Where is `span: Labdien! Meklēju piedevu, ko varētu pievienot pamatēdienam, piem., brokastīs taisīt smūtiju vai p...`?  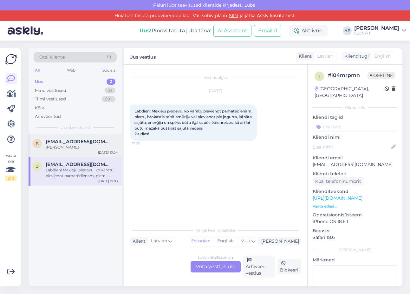
span: Labdien! Meklēju piedevu, ko varētu pievienot pamatēdienam, piem., brokastīs taisīt smūtiju vai p... is located at coordinates (194, 122).